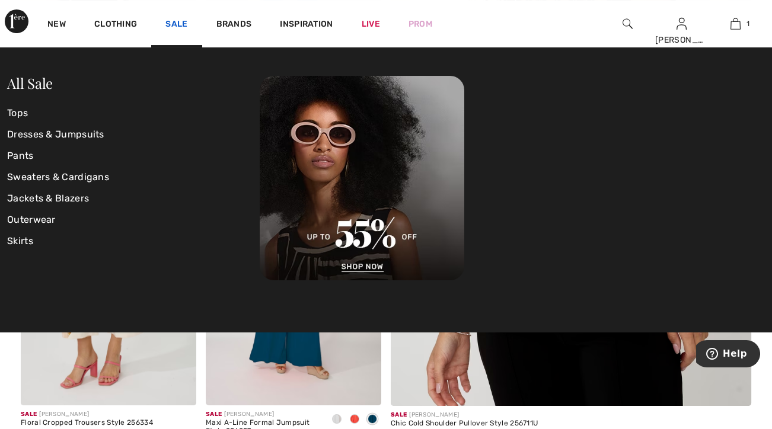 The width and height of the screenshot is (772, 429). I want to click on a: All Sale, so click(30, 83).